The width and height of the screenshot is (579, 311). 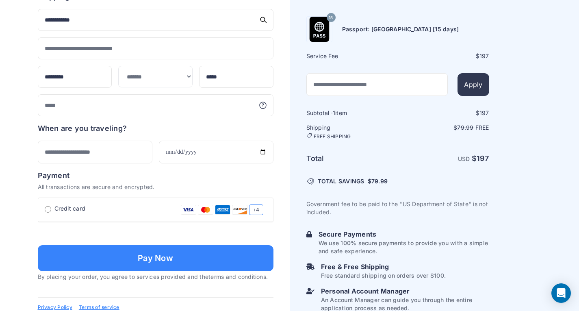 I want to click on span: Credit card, so click(x=70, y=208).